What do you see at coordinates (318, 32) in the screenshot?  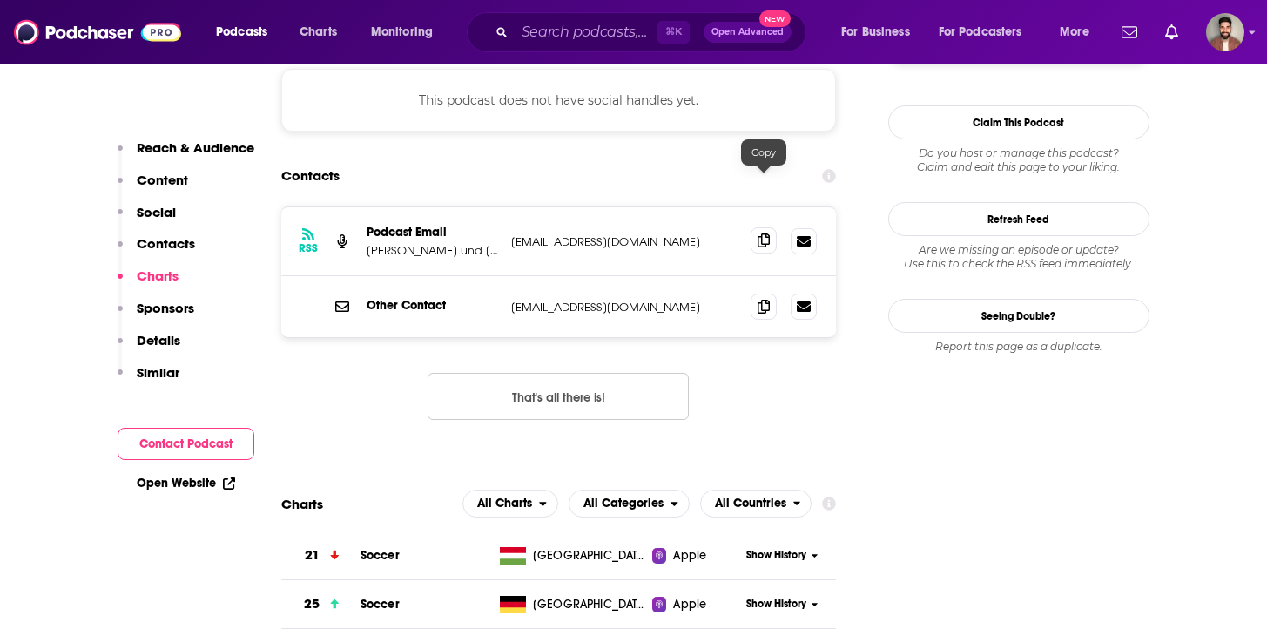 I see `a: Charts` at bounding box center [318, 32].